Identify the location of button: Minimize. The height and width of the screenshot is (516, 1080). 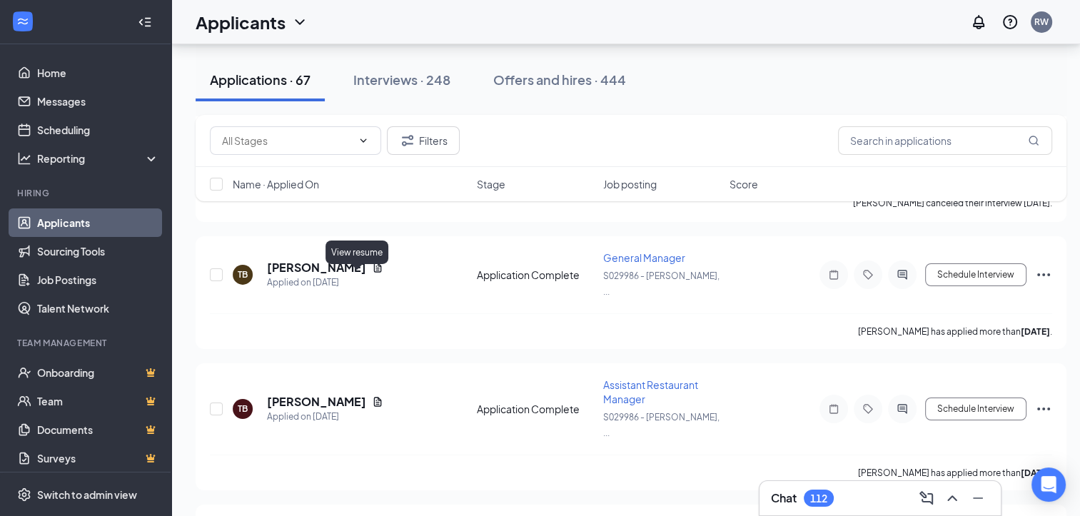
(978, 498).